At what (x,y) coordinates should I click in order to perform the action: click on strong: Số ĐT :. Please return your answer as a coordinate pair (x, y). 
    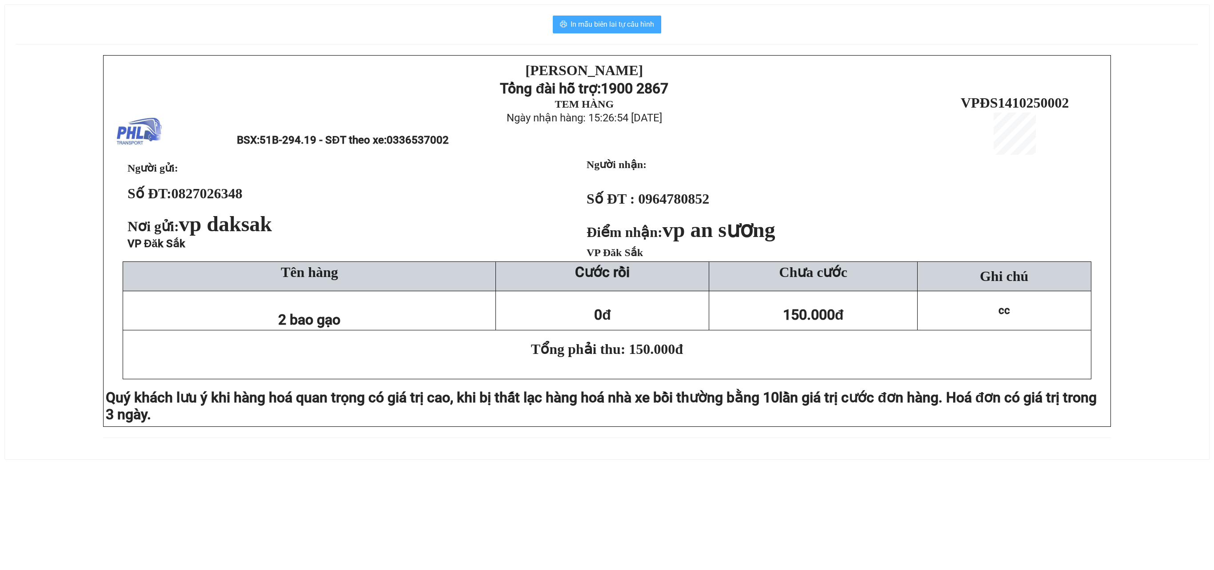
    Looking at the image, I should click on (611, 199).